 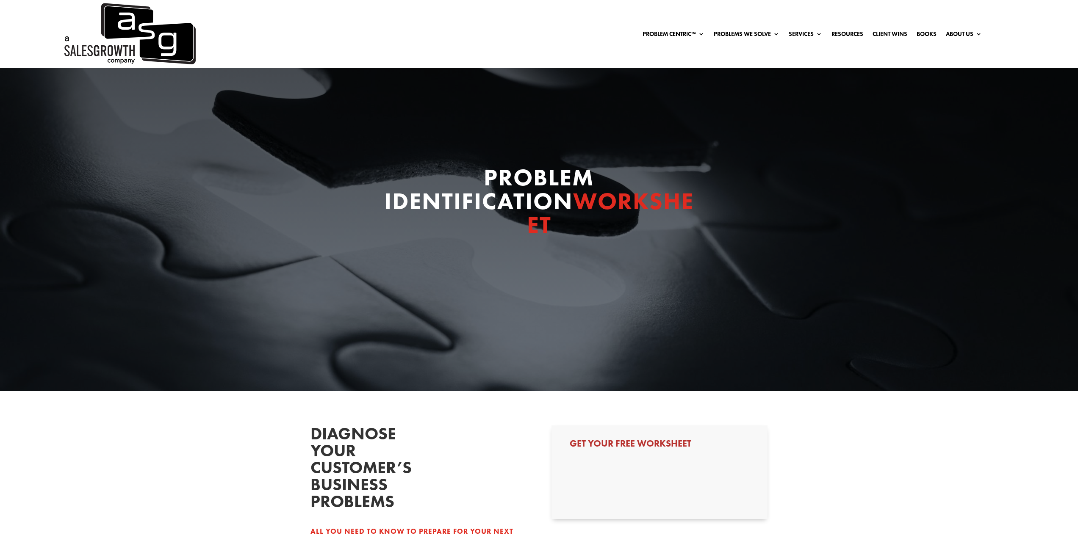 I want to click on h1: Problem Identification, so click(x=539, y=203).